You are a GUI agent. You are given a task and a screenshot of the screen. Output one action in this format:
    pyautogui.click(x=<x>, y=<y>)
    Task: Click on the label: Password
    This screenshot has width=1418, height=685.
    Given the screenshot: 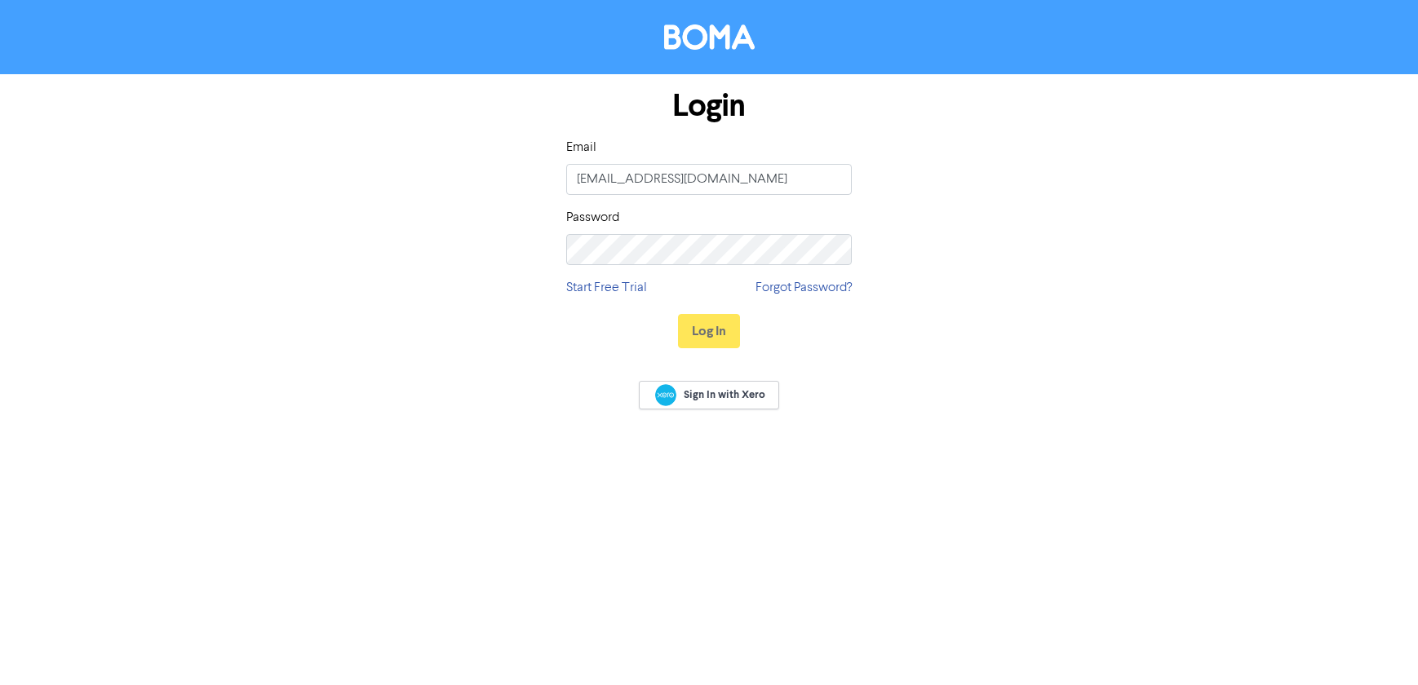 What is the action you would take?
    pyautogui.click(x=592, y=218)
    